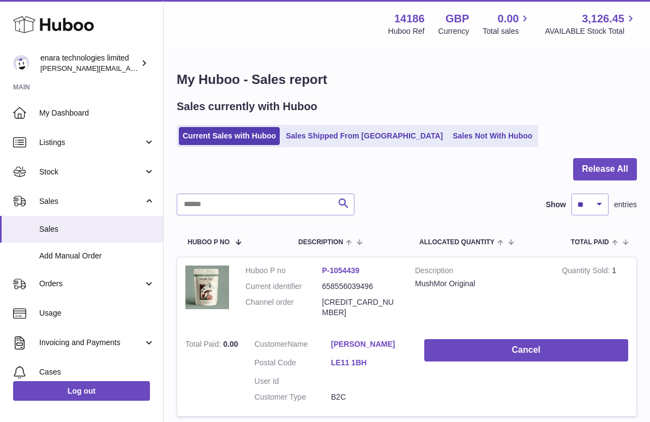 This screenshot has height=422, width=650. I want to click on strong: 14186, so click(410, 19).